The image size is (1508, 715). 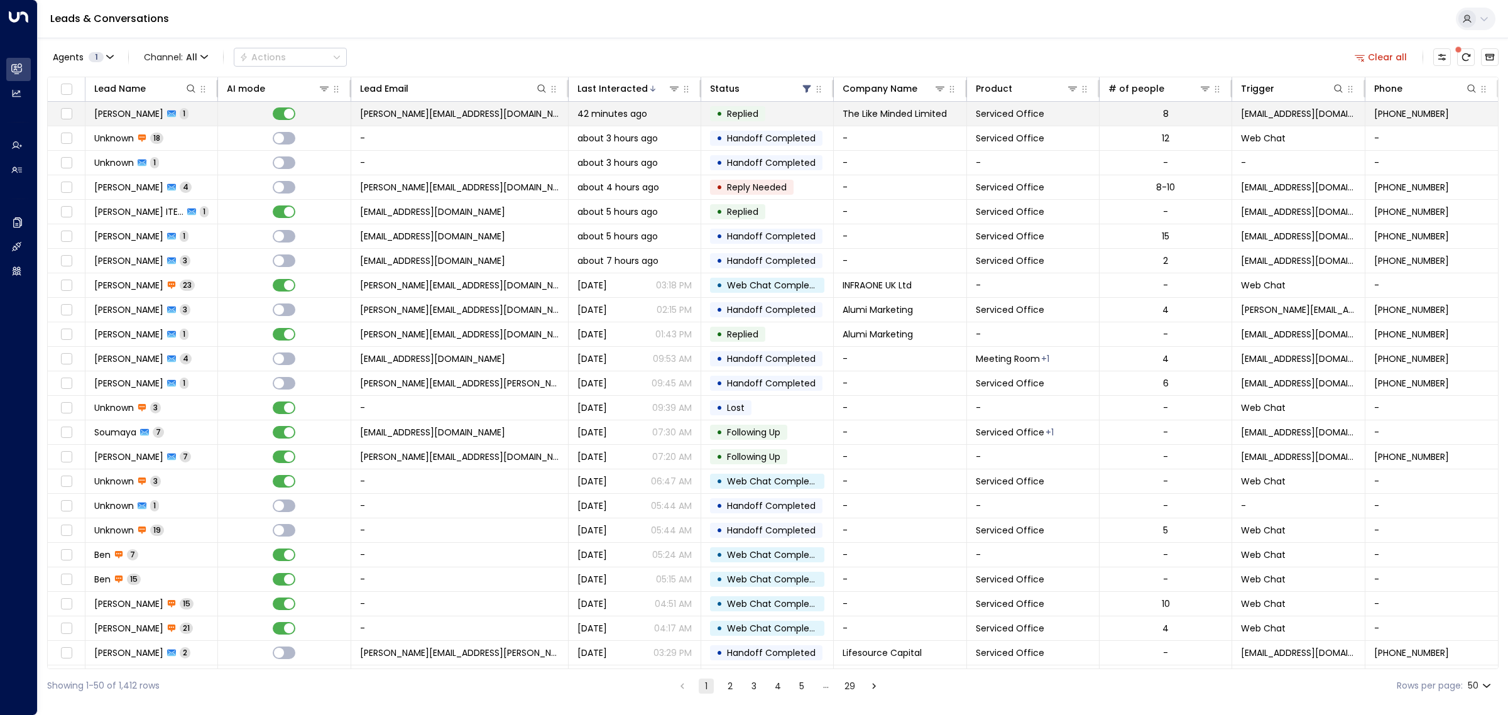 What do you see at coordinates (672, 359) in the screenshot?
I see `p: 09:53 AM` at bounding box center [672, 359].